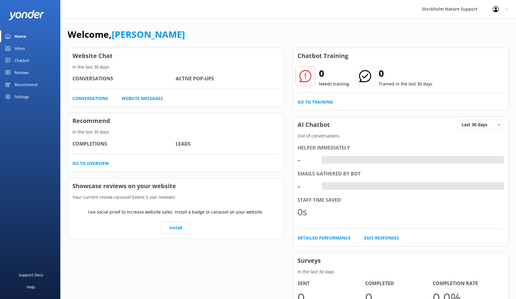 The height and width of the screenshot is (299, 516). I want to click on div: Help, so click(31, 287).